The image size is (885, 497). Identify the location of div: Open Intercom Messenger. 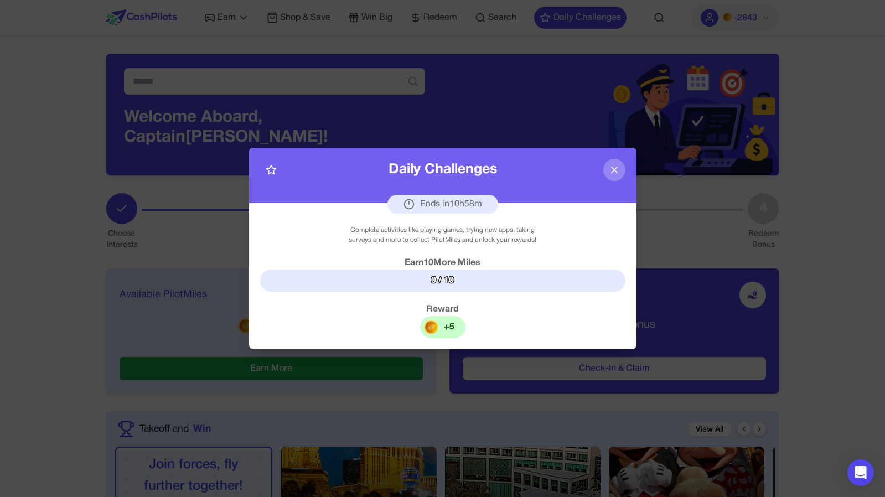
(861, 473).